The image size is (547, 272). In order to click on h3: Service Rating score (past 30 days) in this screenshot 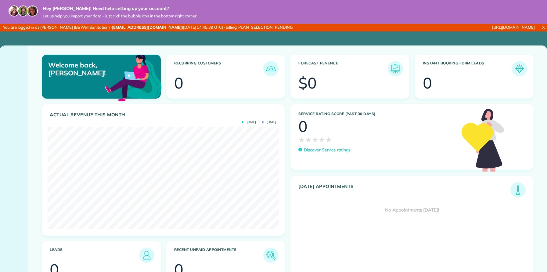, I will do `click(377, 114)`.